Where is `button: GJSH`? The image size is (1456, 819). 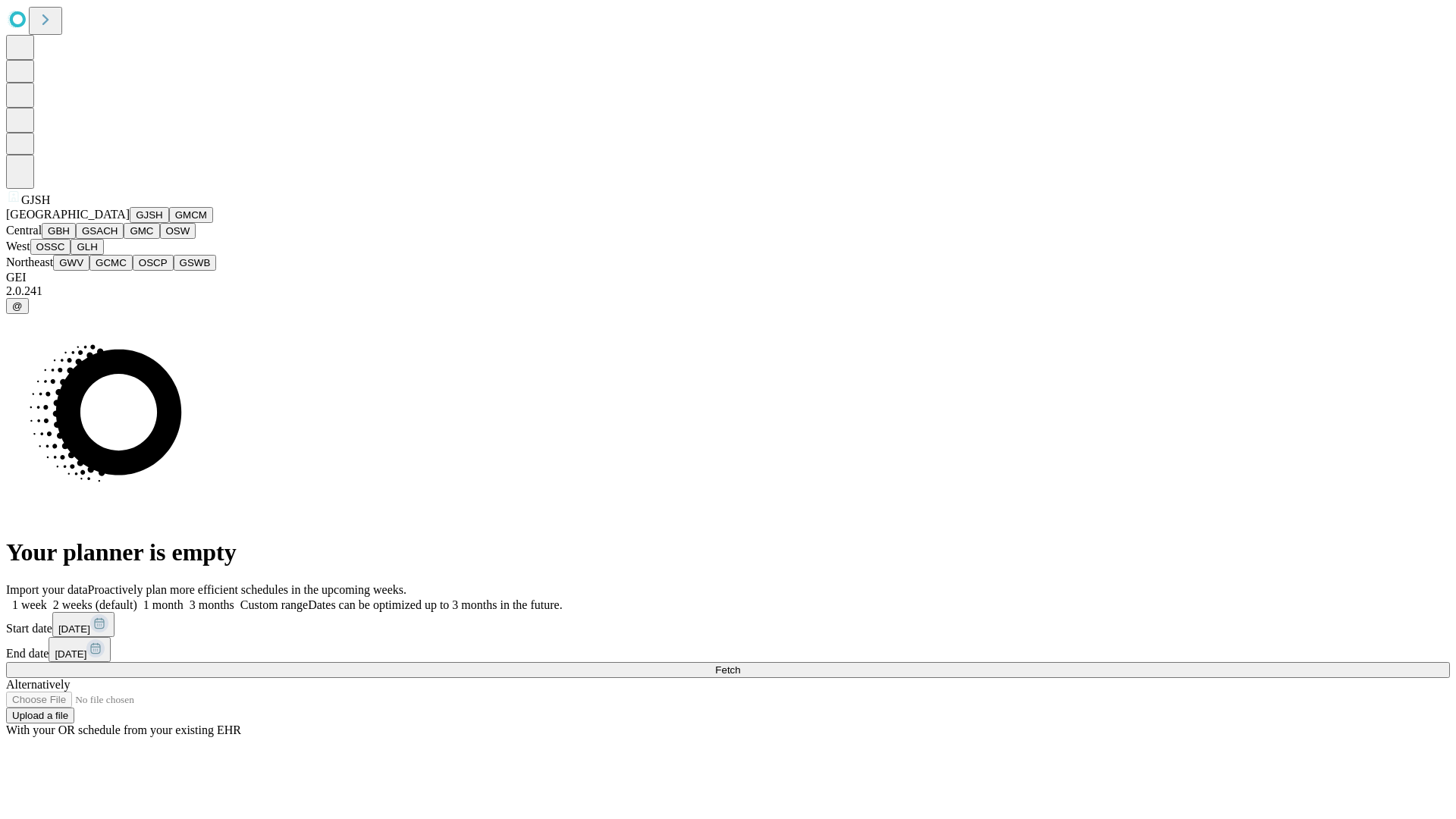 button: GJSH is located at coordinates (150, 215).